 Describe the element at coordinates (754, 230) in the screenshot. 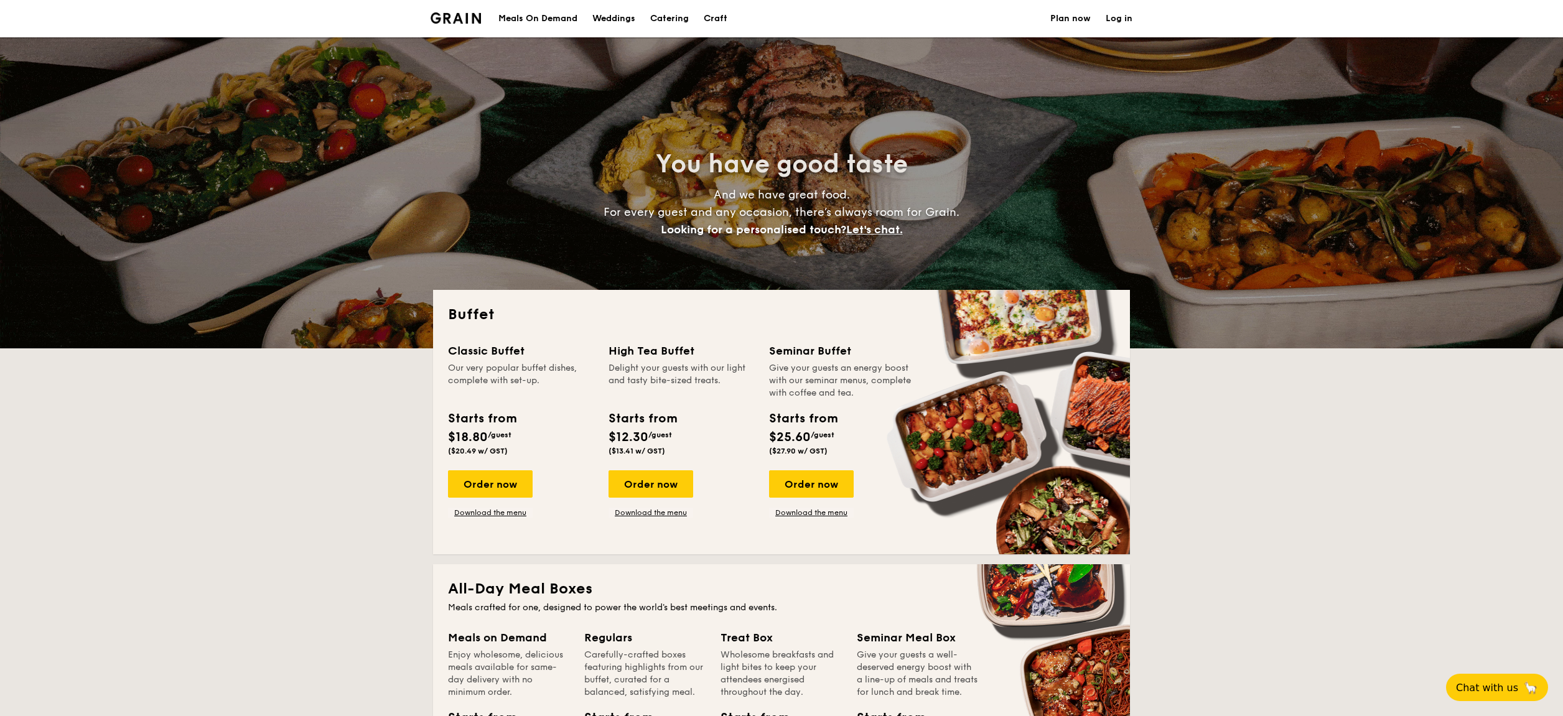

I see `span: Looking for a personalised touch?` at that location.